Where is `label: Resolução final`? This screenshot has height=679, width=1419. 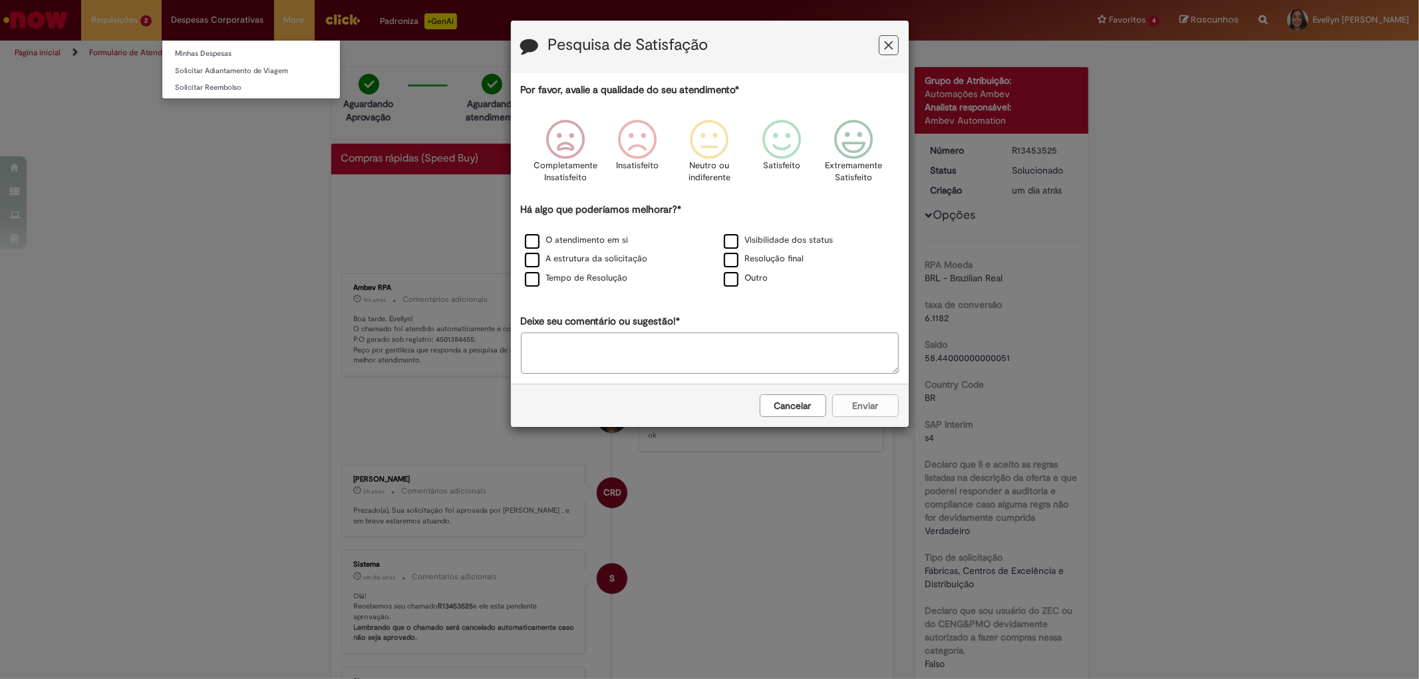
label: Resolução final is located at coordinates (764, 259).